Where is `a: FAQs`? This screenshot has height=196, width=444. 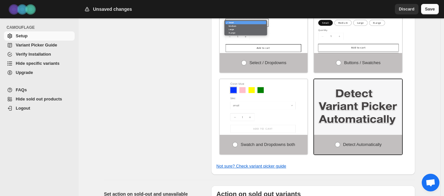
a: FAQs is located at coordinates (39, 90).